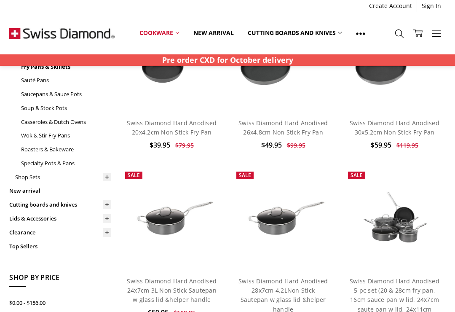 The height and width of the screenshot is (312, 455). Describe the element at coordinates (184, 145) in the screenshot. I see `span: $79.95` at that location.